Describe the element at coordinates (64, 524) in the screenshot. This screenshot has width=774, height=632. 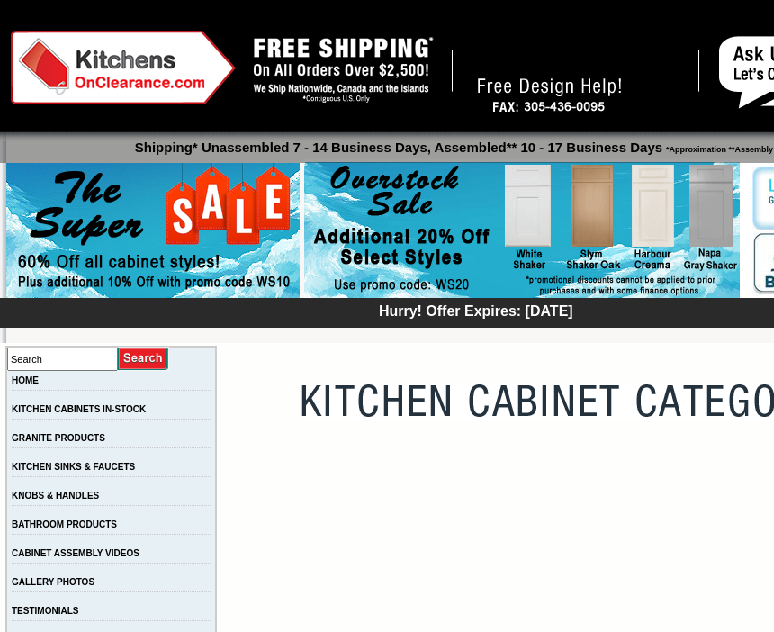
I see `a: BATHROOM PRODUCTS` at that location.